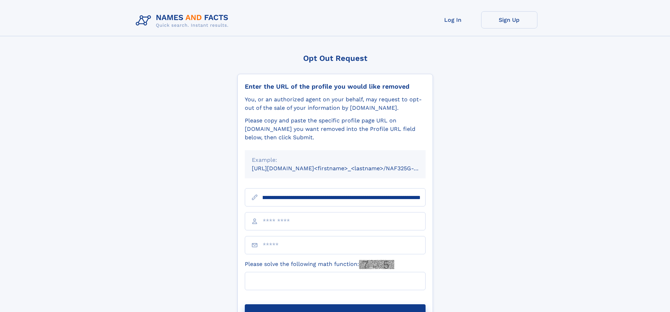 Image resolution: width=670 pixels, height=312 pixels. Describe the element at coordinates (335, 160) in the screenshot. I see `div: Example:` at that location.